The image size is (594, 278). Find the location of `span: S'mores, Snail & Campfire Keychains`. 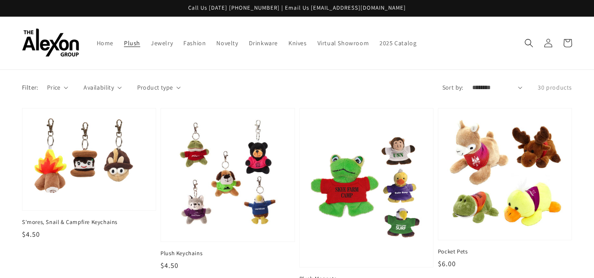

span: S'mores, Snail & Campfire Keychains is located at coordinates (89, 222).